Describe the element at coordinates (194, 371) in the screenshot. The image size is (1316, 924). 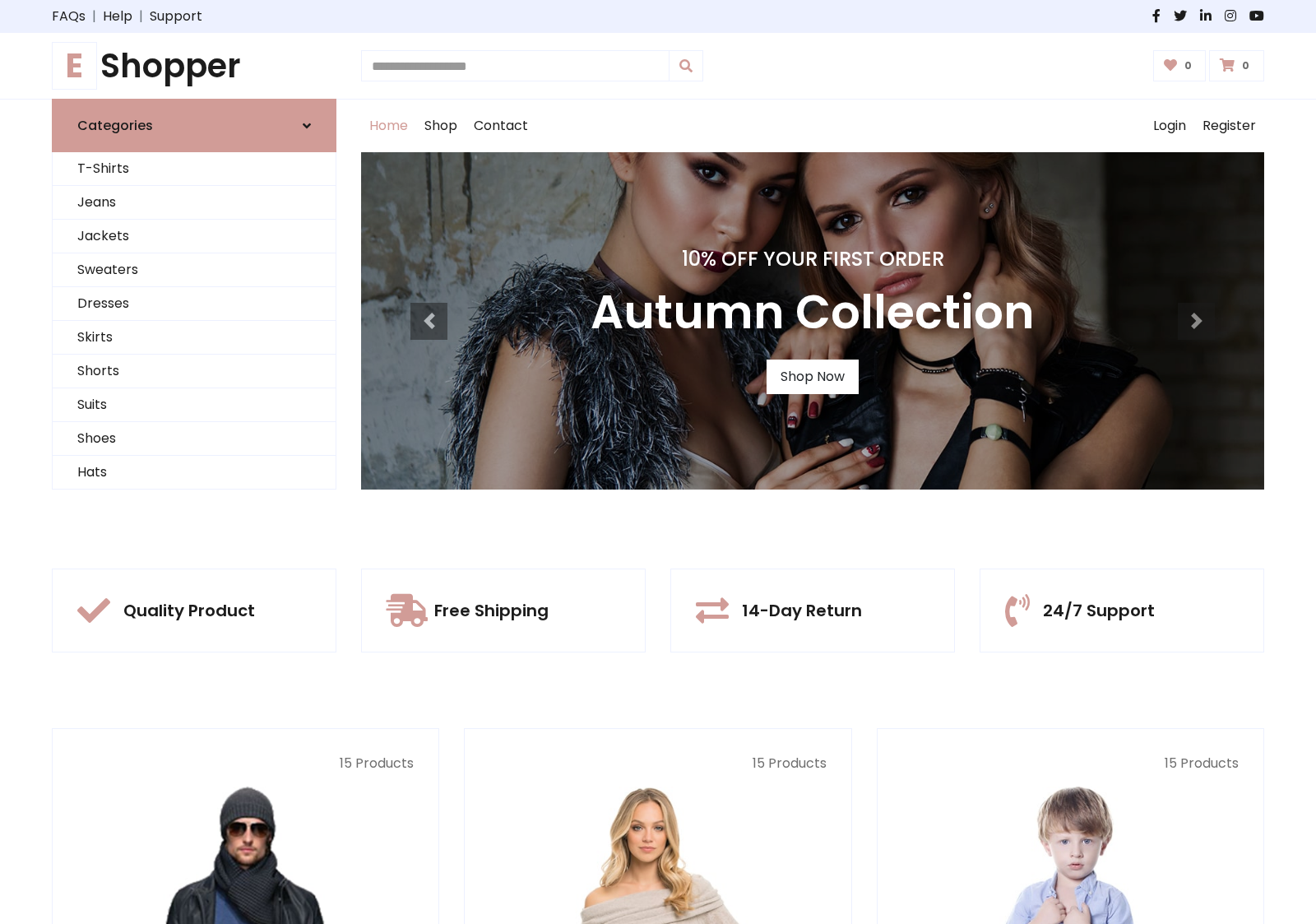
I see `a: Shorts` at that location.